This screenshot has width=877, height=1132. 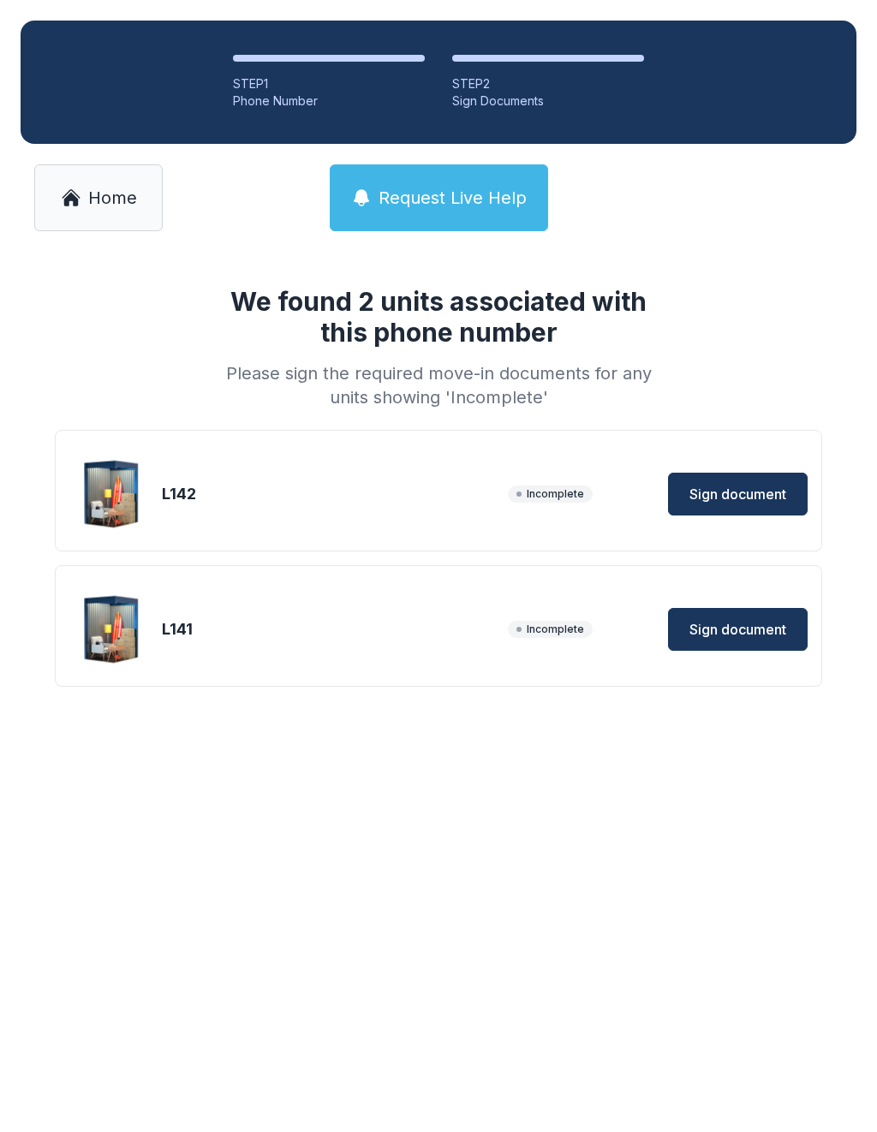 I want to click on div: Sign Documents, so click(x=548, y=101).